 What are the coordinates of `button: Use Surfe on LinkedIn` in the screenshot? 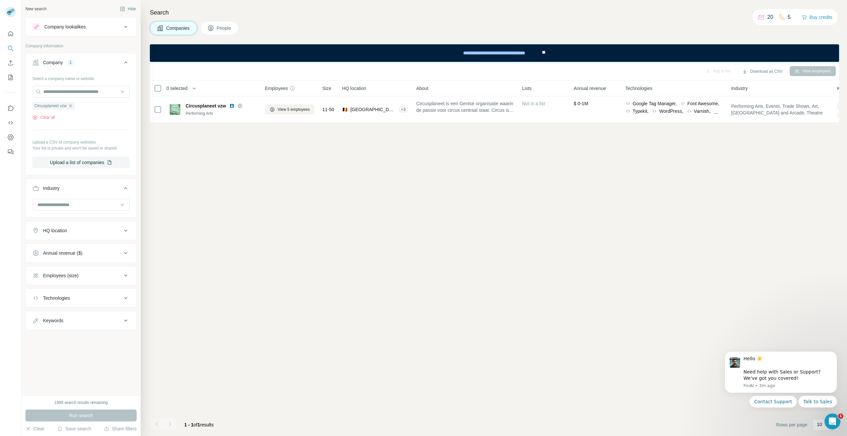 It's located at (11, 108).